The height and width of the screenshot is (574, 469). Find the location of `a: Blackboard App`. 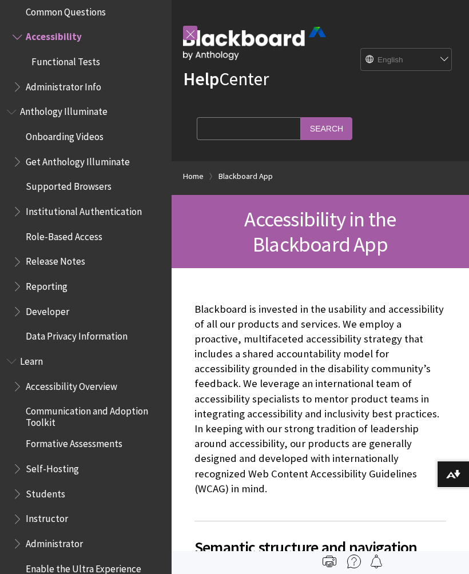

a: Blackboard App is located at coordinates (245, 176).